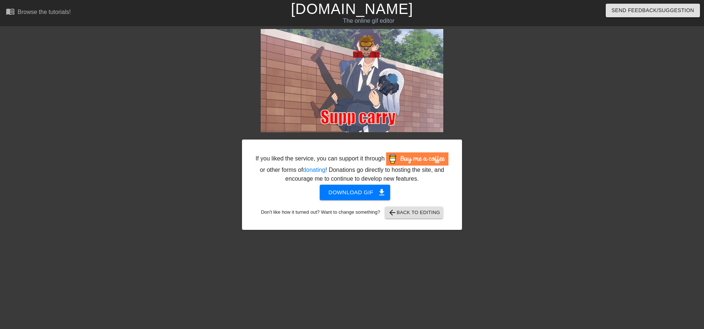  Describe the element at coordinates (653, 10) in the screenshot. I see `button: Send Feedback/Suggestion` at that location.